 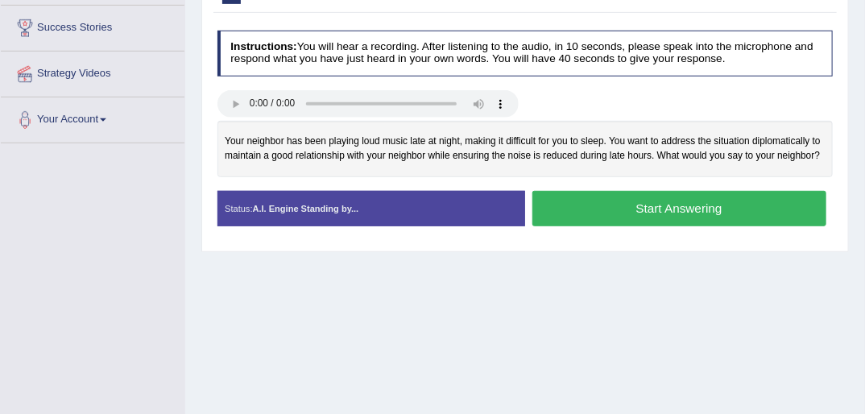 What do you see at coordinates (93, 72) in the screenshot?
I see `a: Strategy Videos` at bounding box center [93, 72].